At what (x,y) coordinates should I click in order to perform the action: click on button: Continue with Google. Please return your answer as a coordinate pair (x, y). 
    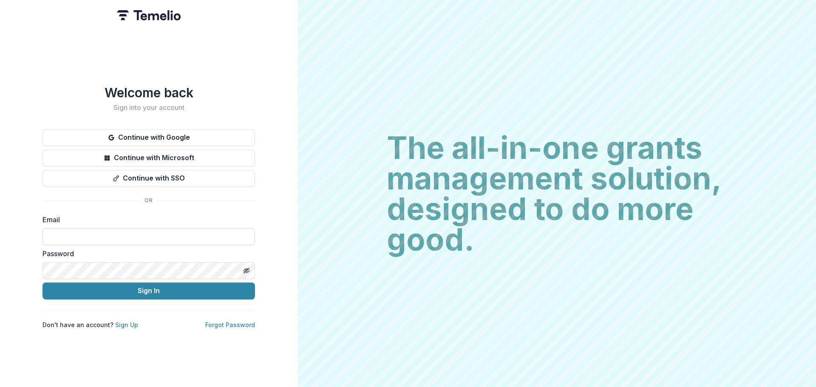
    Looking at the image, I should click on (149, 138).